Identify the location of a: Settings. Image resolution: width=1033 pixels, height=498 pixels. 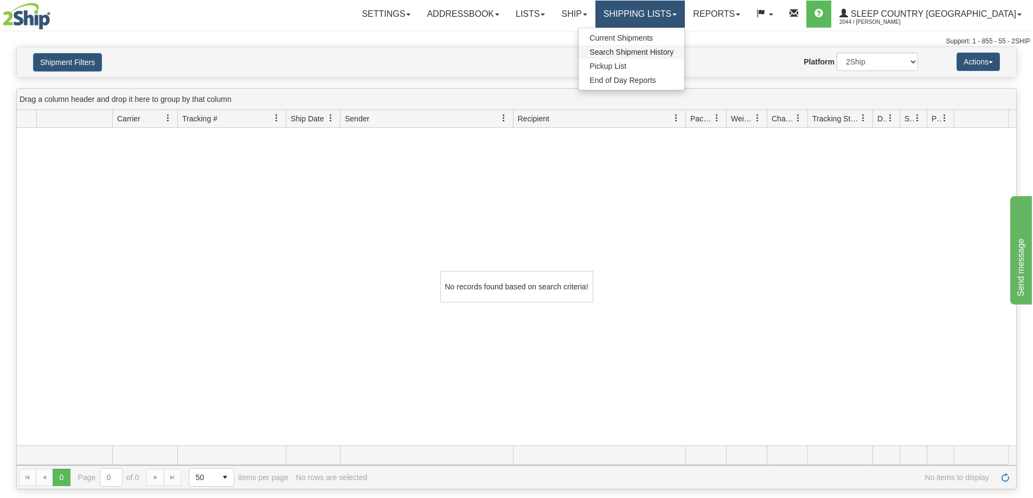
(386, 14).